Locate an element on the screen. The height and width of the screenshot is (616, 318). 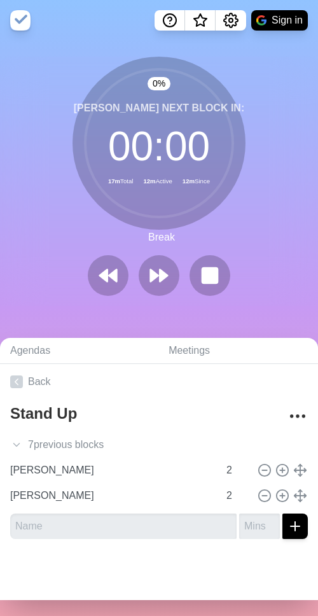
button: Help is located at coordinates (170, 20).